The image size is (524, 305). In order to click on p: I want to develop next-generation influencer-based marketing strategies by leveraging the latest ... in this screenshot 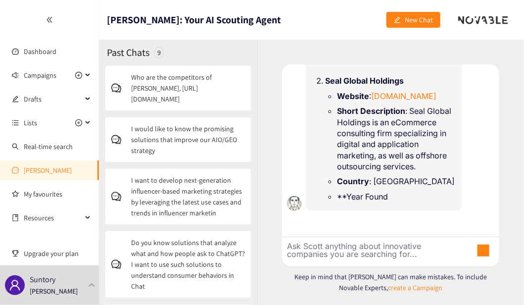, I will do `click(188, 196)`.